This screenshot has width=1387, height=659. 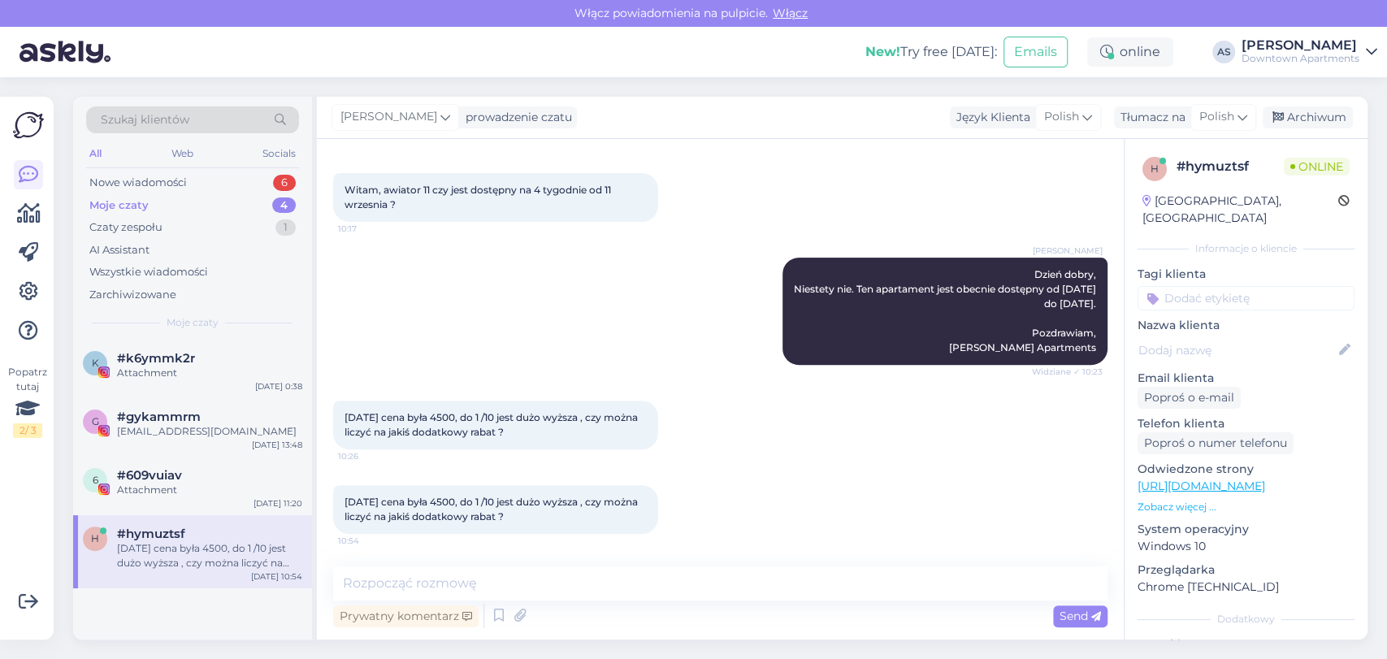 I want to click on span: Send, so click(x=1080, y=616).